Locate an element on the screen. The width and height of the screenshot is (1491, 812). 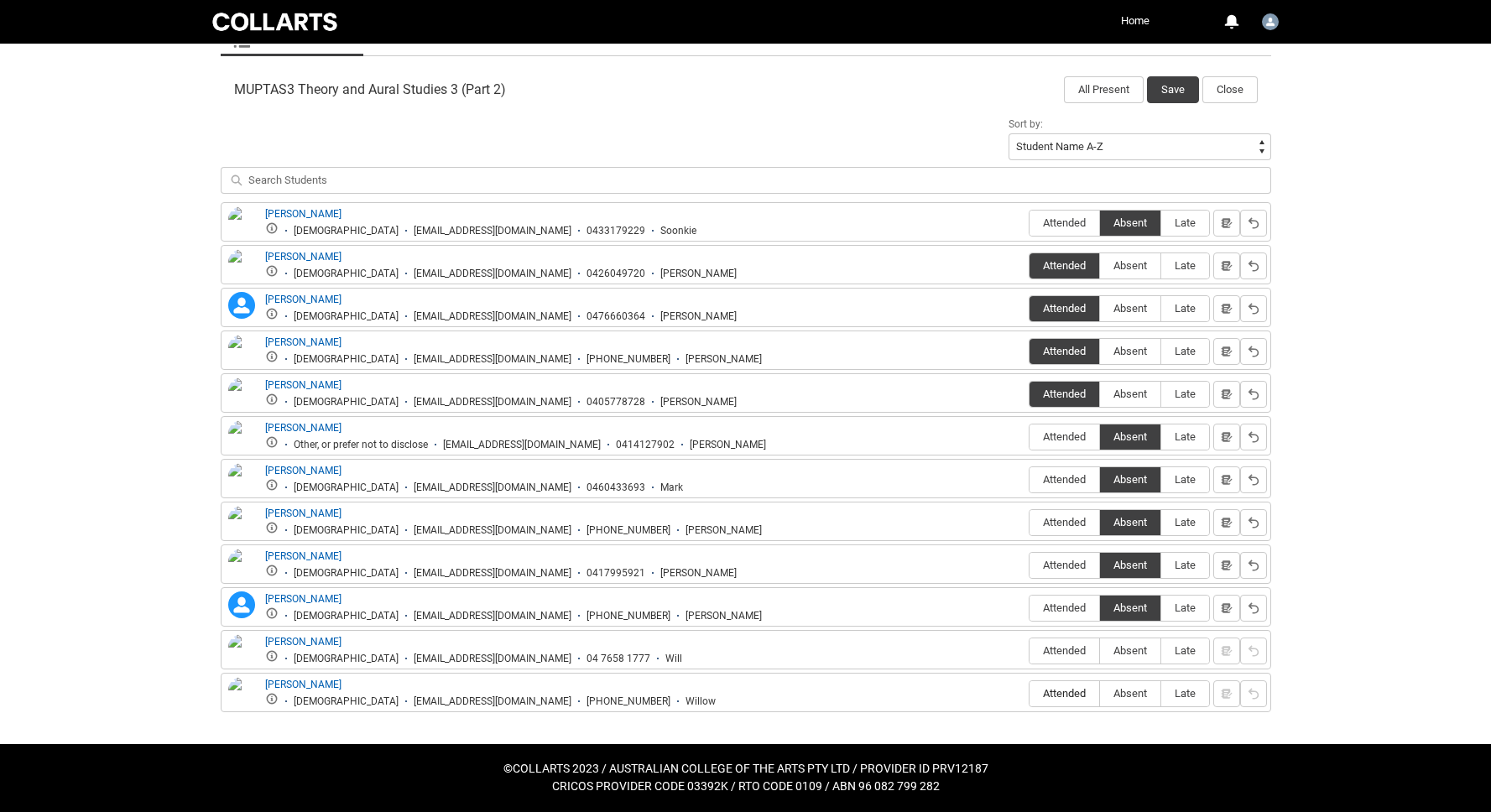
img: Chun kee Teh is located at coordinates (241, 230).